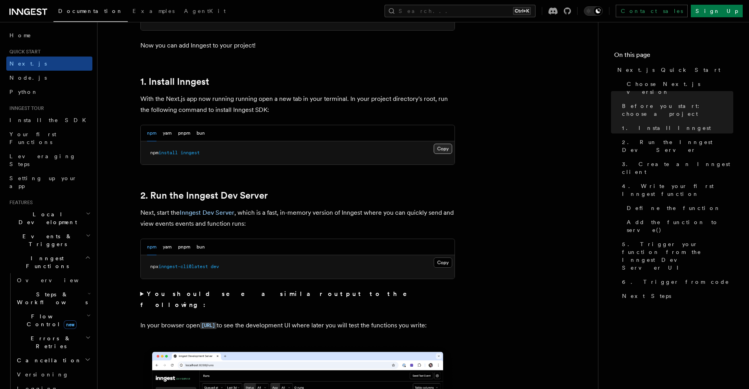  What do you see at coordinates (651, 11) in the screenshot?
I see `a: Contact sales` at bounding box center [651, 11].